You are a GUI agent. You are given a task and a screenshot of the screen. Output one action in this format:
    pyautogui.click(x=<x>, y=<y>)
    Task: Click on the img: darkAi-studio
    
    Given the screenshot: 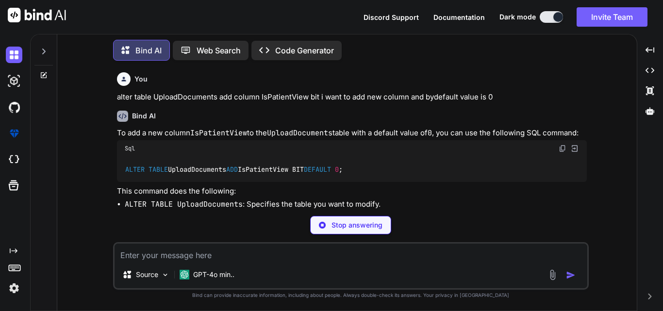 What is the action you would take?
    pyautogui.click(x=14, y=81)
    